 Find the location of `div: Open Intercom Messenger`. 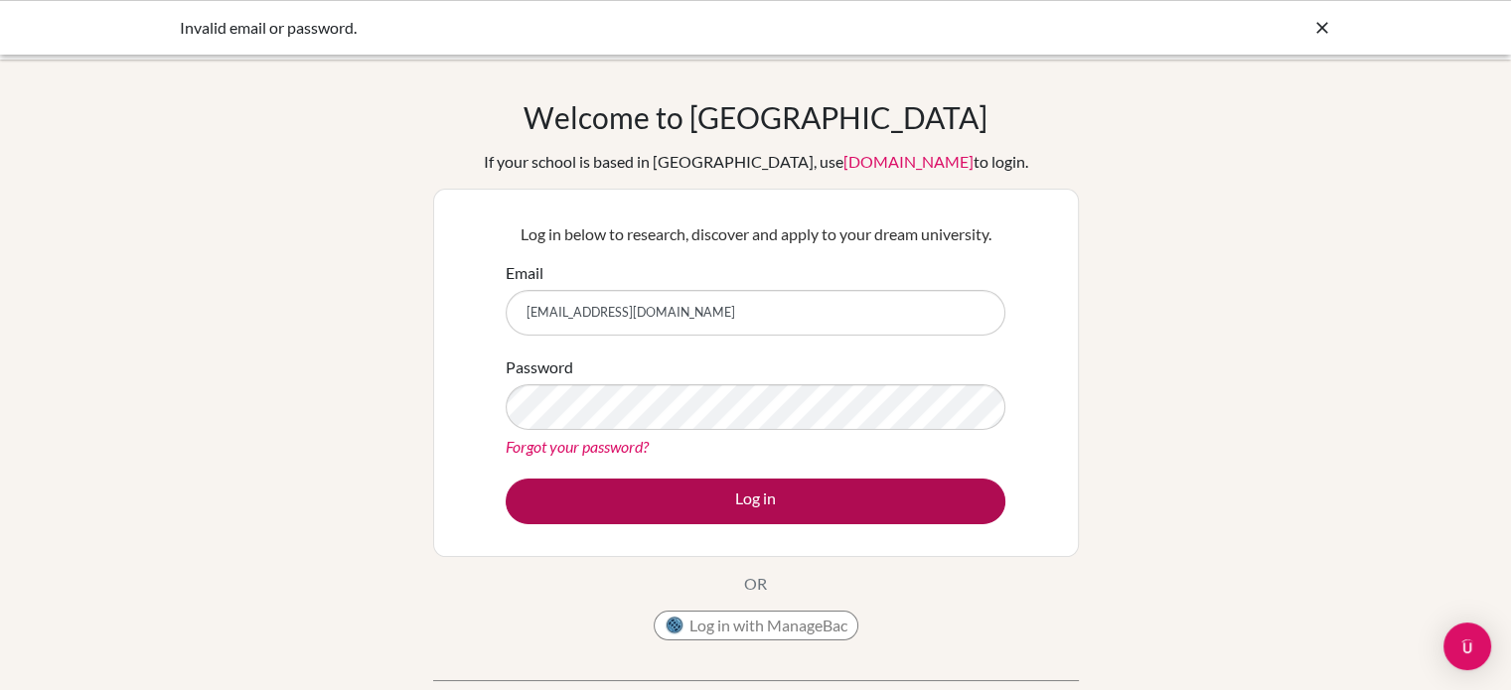

div: Open Intercom Messenger is located at coordinates (1467, 647).